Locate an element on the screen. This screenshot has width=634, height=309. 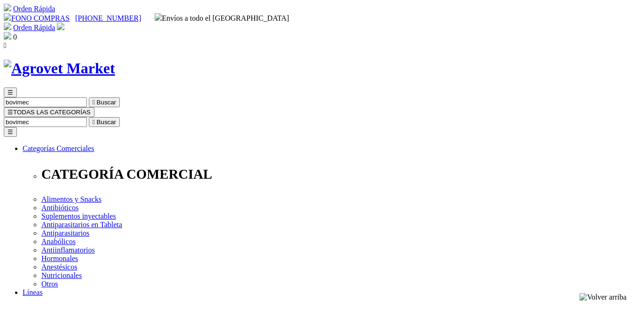
img: phone.svg is located at coordinates (8, 17).